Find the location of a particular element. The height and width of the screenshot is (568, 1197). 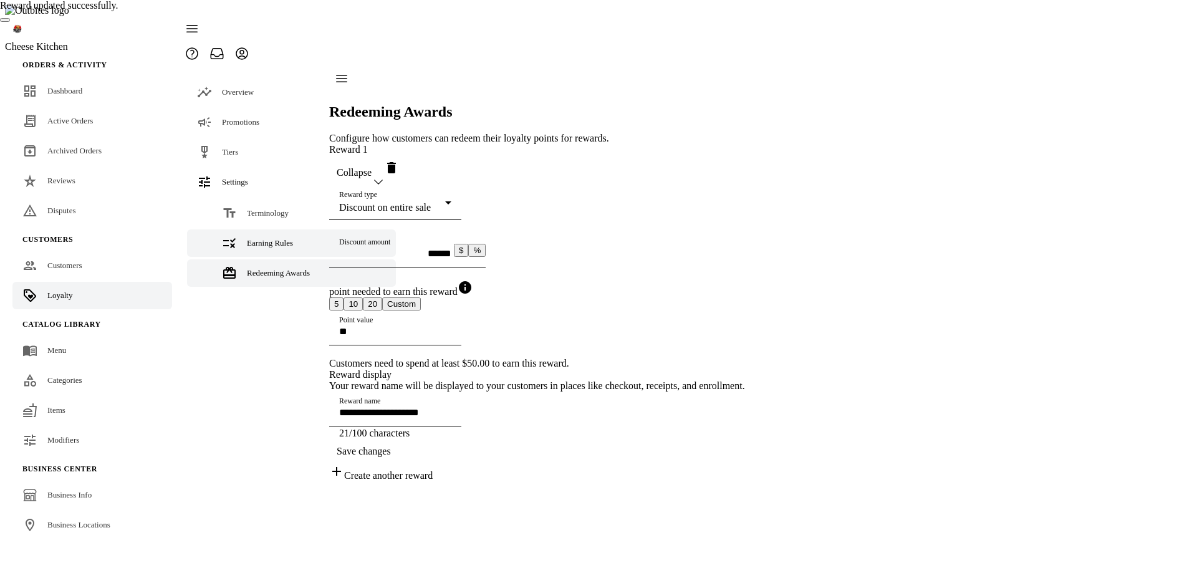

span: Archived Orders is located at coordinates (74, 150).